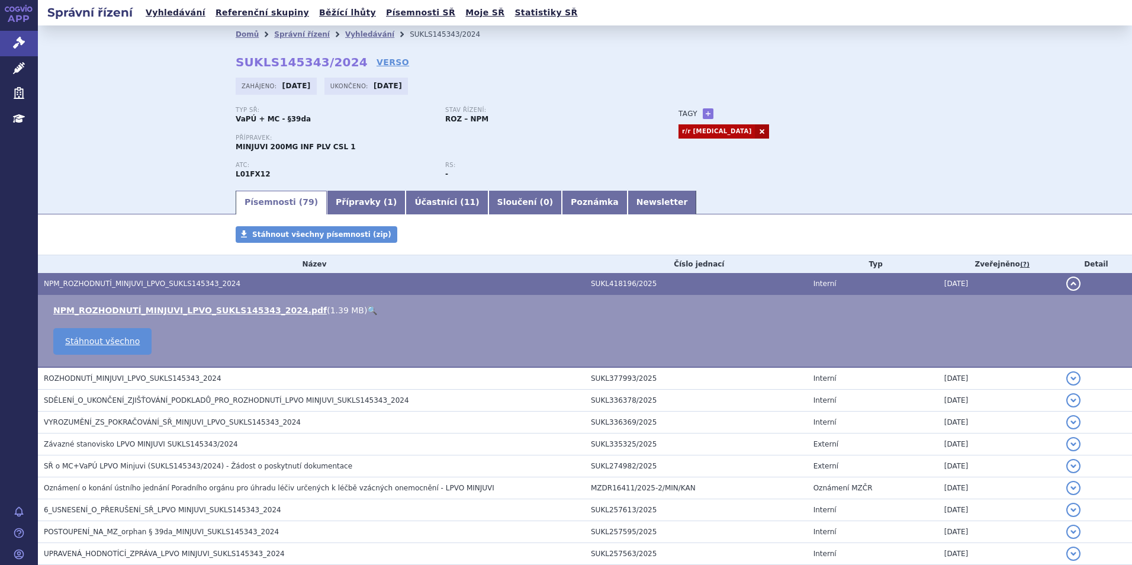  I want to click on span: 79, so click(308, 202).